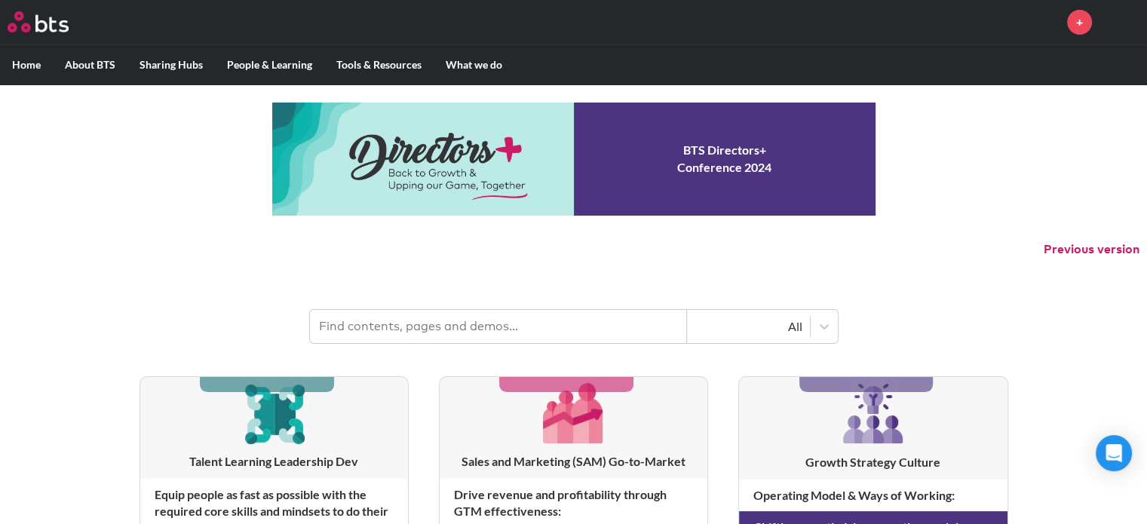 Image resolution: width=1147 pixels, height=524 pixels. What do you see at coordinates (499, 327) in the screenshot?
I see `input: Find contents, pages and demos...` at bounding box center [499, 327].